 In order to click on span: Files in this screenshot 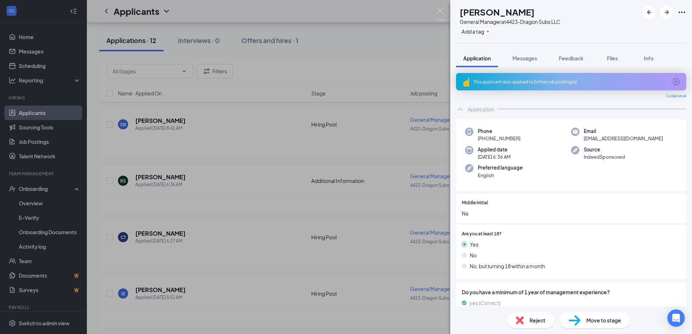, I will do `click(612, 58)`.